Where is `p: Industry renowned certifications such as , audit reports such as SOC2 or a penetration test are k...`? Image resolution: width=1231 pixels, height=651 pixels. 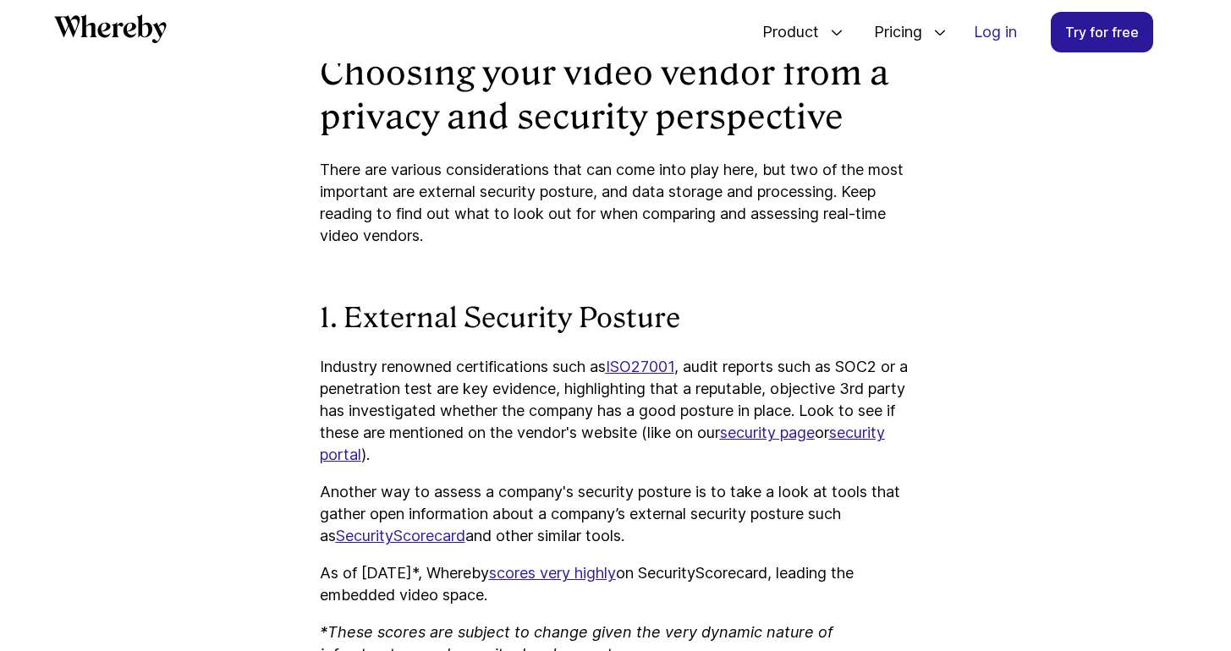
p: Industry renowned certifications such as , audit reports such as SOC2 or a penetration test are k... is located at coordinates (616, 411).